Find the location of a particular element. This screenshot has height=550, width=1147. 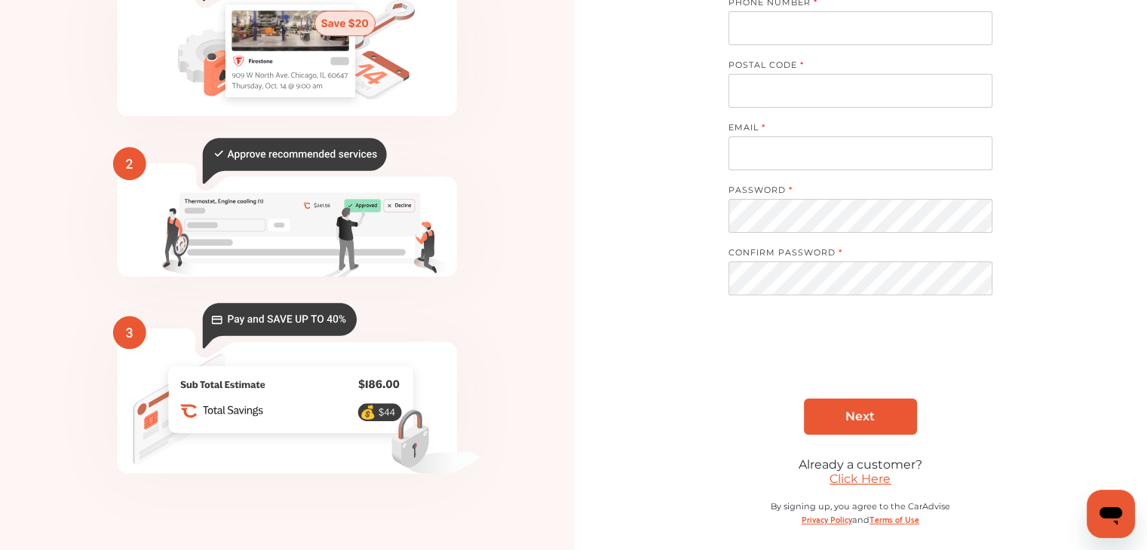

a: Next is located at coordinates (860, 417).